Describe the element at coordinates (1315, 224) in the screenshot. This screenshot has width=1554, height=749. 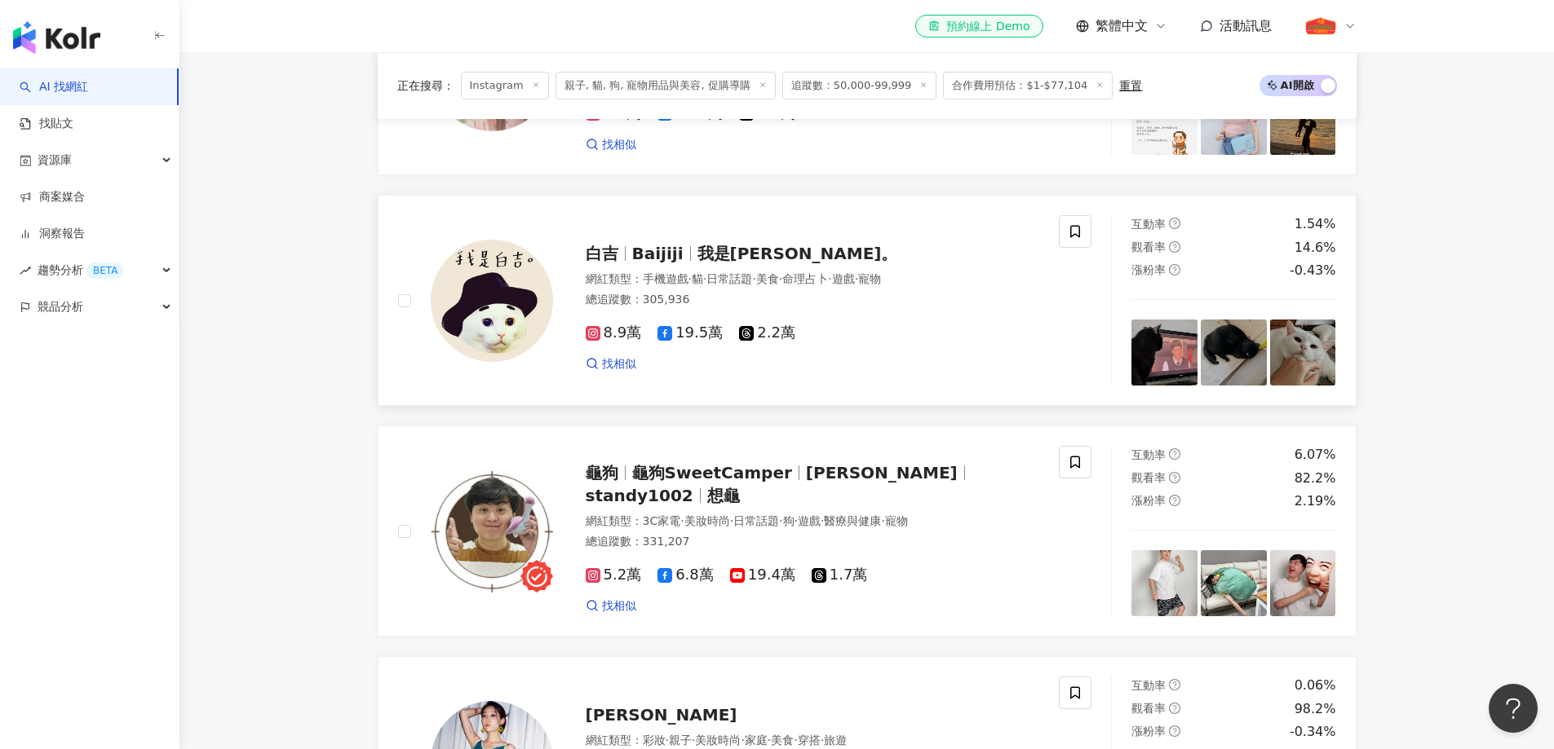
I see `div: 1.54%` at that location.